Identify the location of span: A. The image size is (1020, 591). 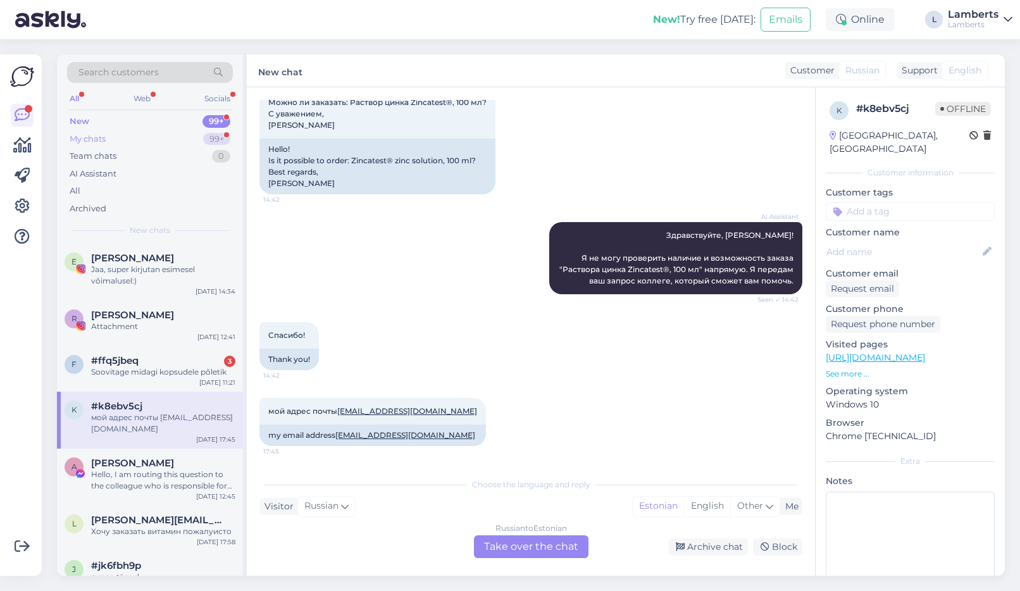
(74, 466).